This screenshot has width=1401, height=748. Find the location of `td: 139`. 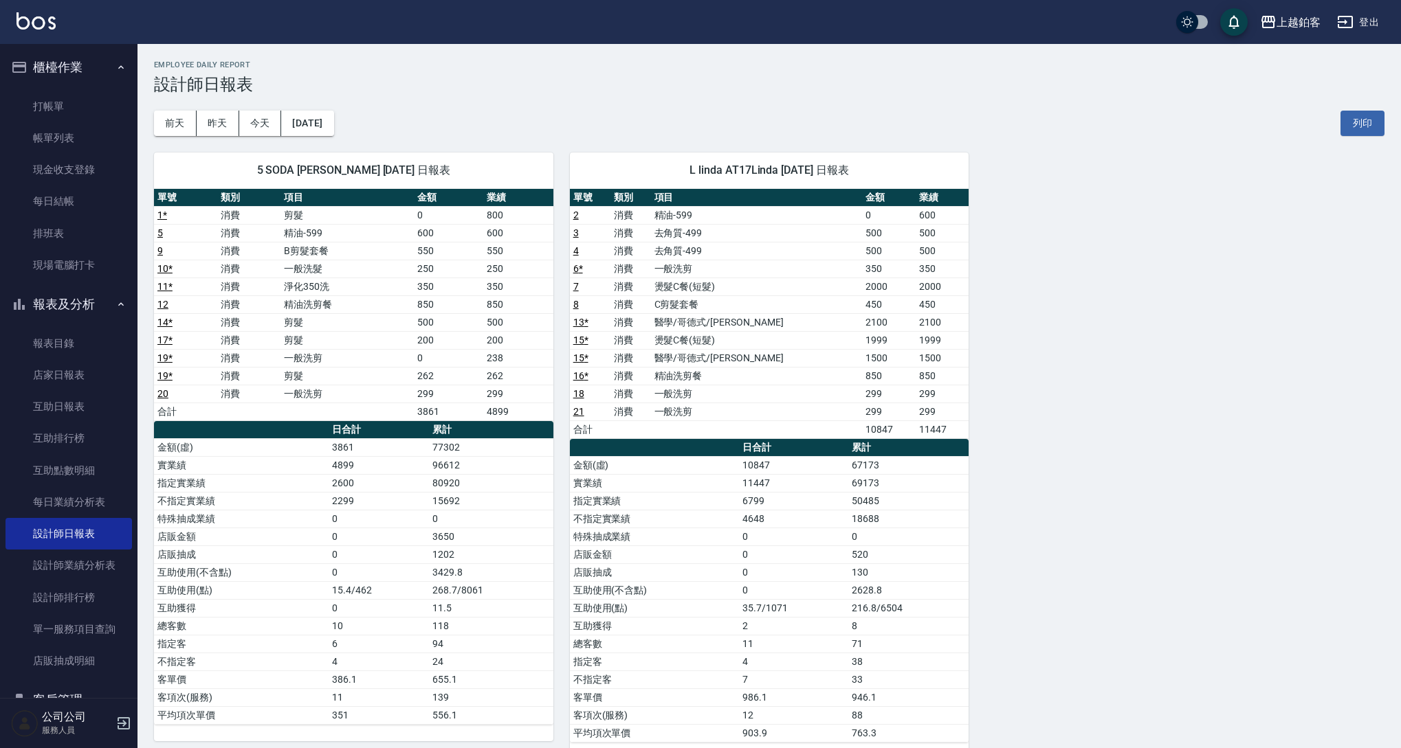

td: 139 is located at coordinates (491, 698).